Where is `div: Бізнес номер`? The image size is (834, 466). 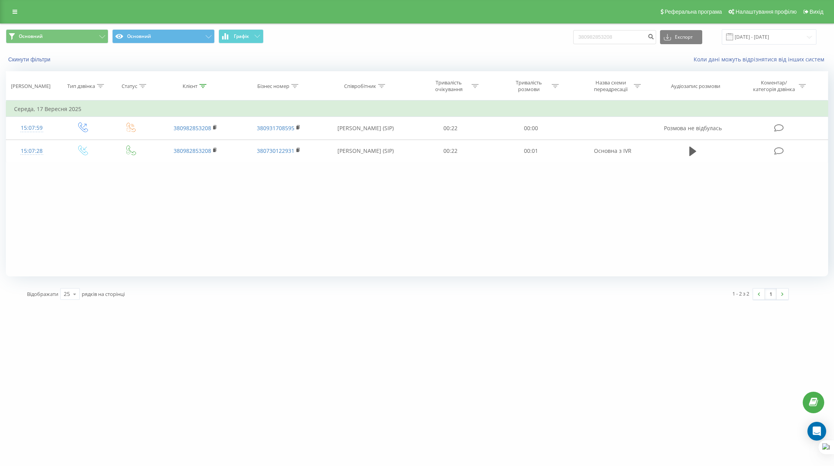
div: Бізнес номер is located at coordinates (273, 86).